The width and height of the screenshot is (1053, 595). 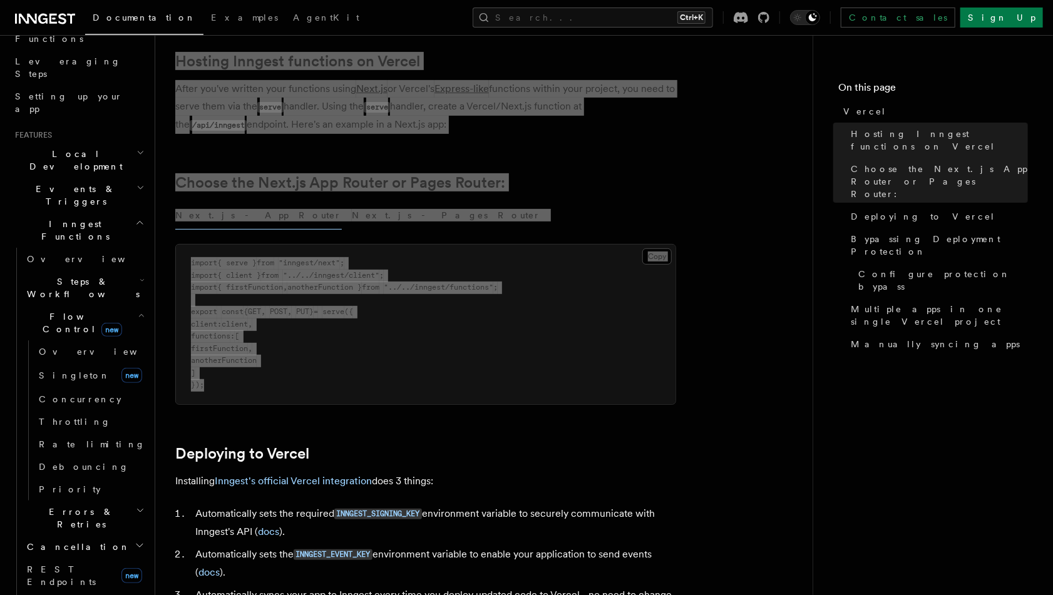 I want to click on a: Express-like, so click(x=461, y=88).